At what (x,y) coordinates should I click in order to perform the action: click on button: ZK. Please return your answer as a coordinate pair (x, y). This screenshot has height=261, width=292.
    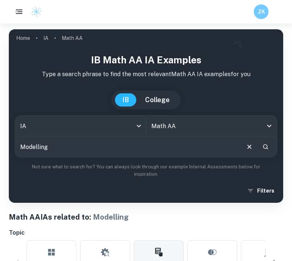
    Looking at the image, I should click on (261, 12).